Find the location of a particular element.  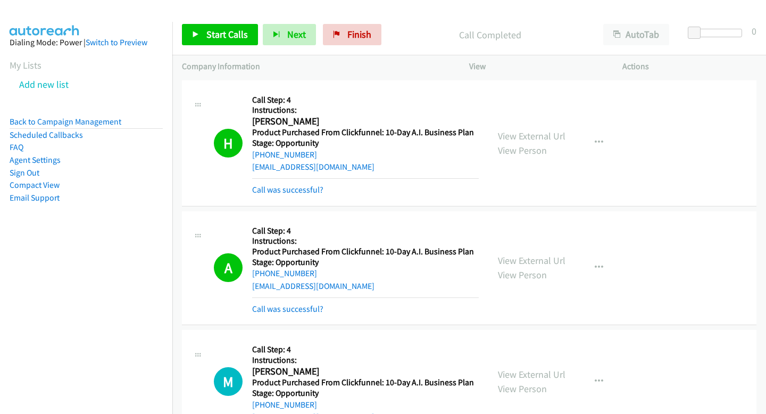

div: Dialing Mode: Power | is located at coordinates (86, 43).